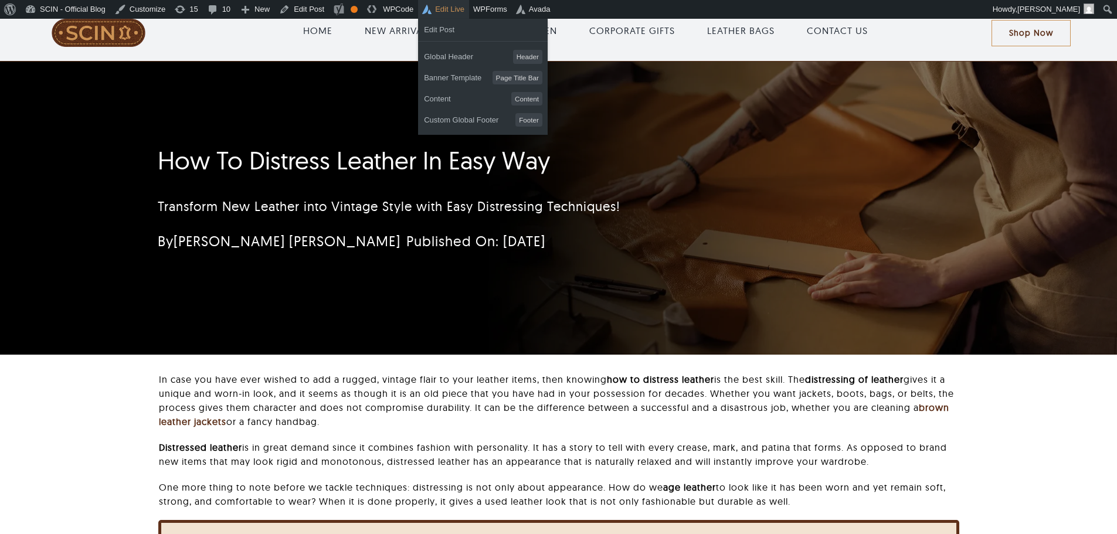 This screenshot has height=534, width=1117. What do you see at coordinates (1030, 33) in the screenshot?
I see `a: Shop Now` at bounding box center [1030, 33].